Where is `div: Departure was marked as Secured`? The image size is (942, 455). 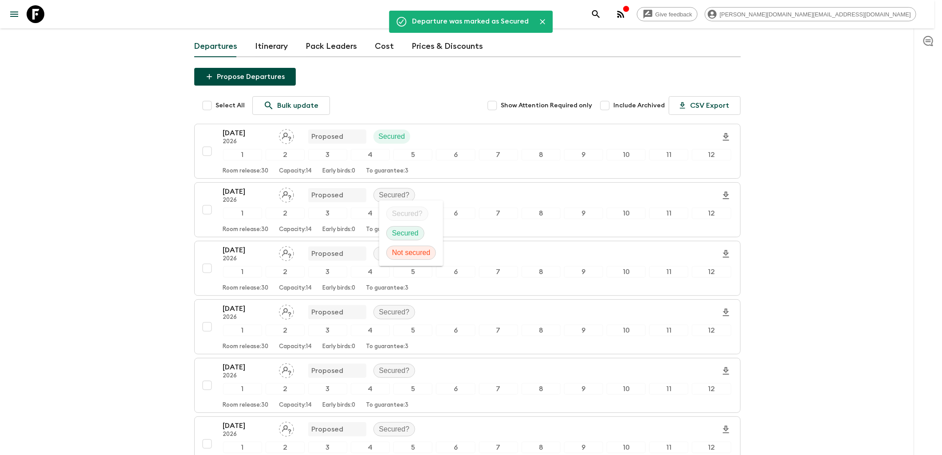 div: Departure was marked as Secured is located at coordinates (471, 22).